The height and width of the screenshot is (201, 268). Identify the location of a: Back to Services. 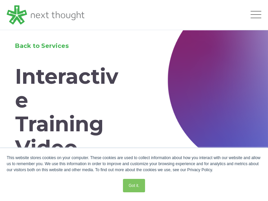
(42, 46).